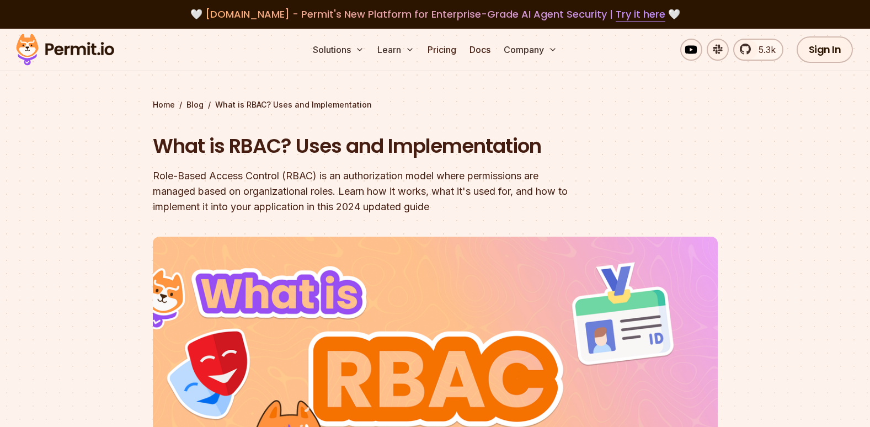 The width and height of the screenshot is (870, 427). Describe the element at coordinates (480, 50) in the screenshot. I see `a: Docs` at that location.